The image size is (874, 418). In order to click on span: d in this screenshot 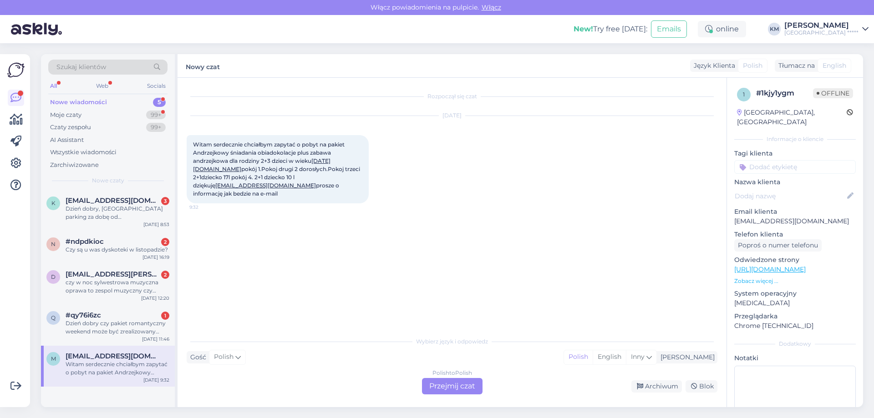, I will do `click(53, 277)`.